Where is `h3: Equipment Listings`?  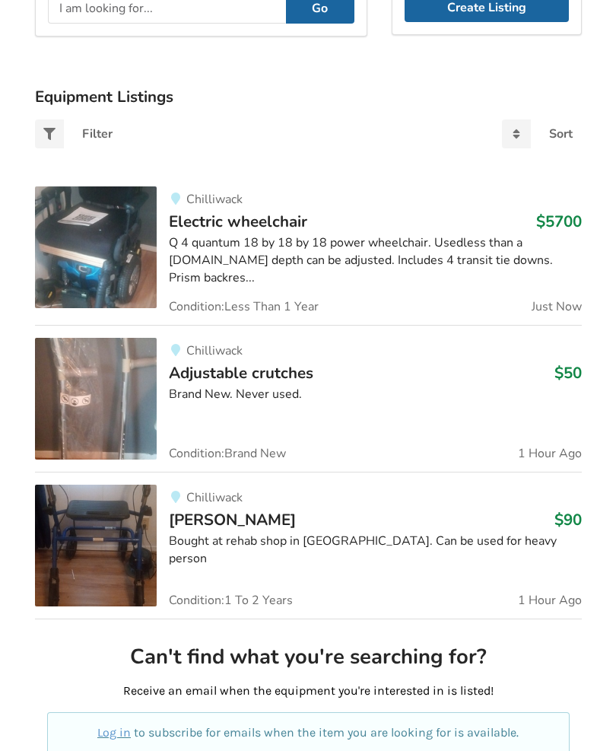 h3: Equipment Listings is located at coordinates (308, 97).